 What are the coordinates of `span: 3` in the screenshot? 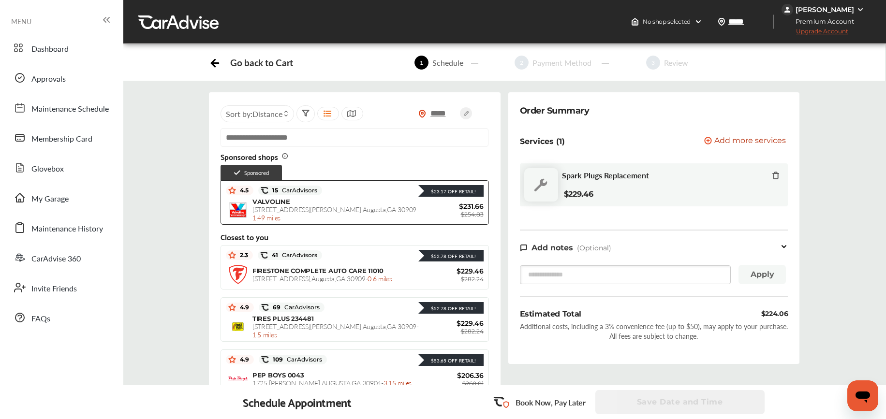 It's located at (653, 62).